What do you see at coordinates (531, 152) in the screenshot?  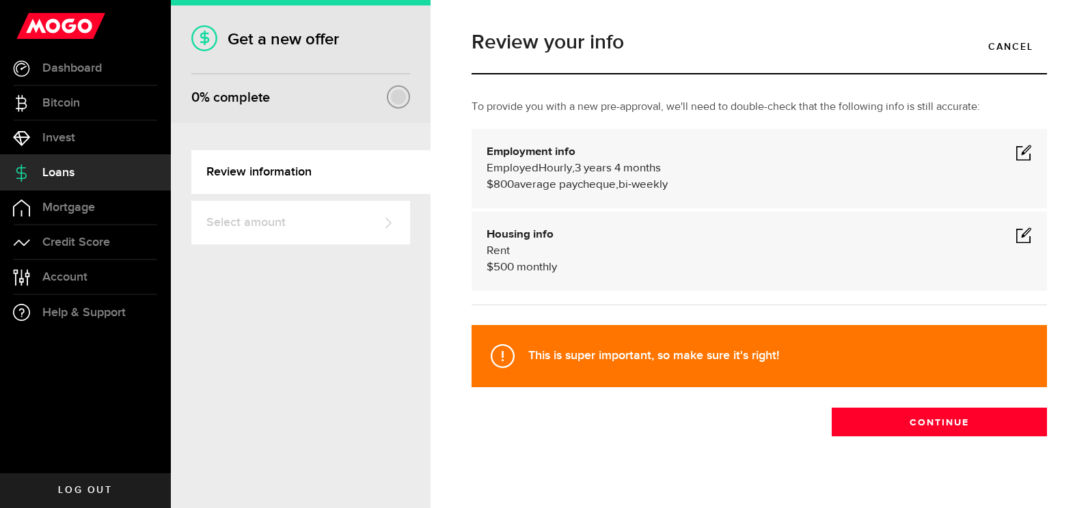 I see `b: Employment info` at bounding box center [531, 152].